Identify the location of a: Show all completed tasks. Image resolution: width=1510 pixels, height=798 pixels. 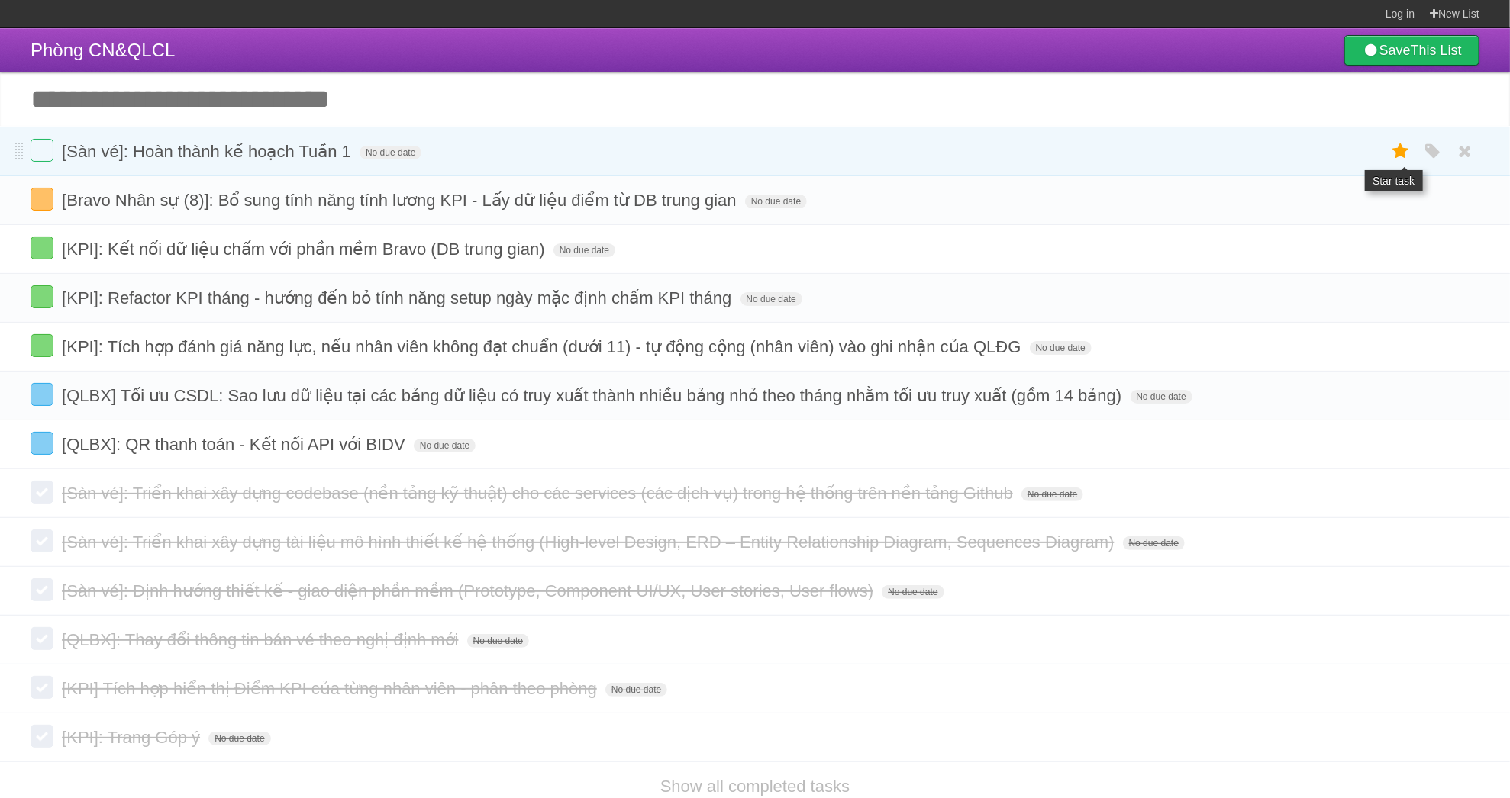
(755, 786).